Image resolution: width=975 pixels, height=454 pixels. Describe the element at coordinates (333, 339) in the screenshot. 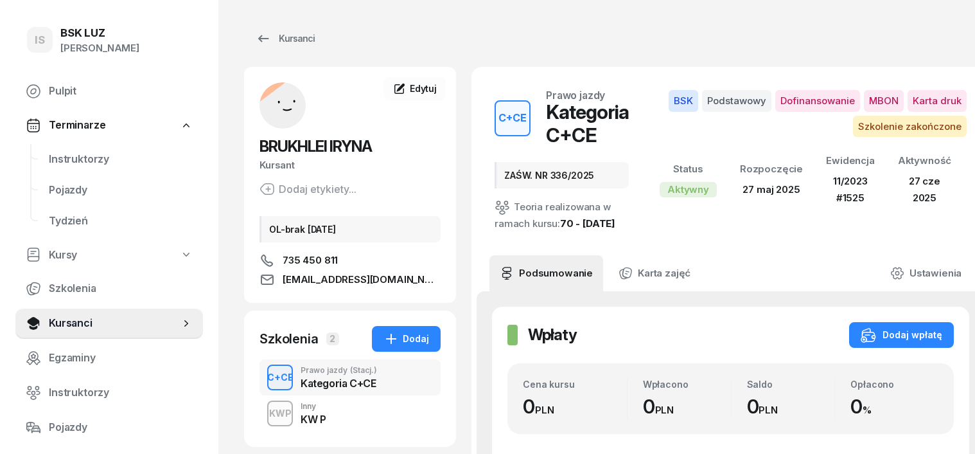

I see `span: 2` at that location.